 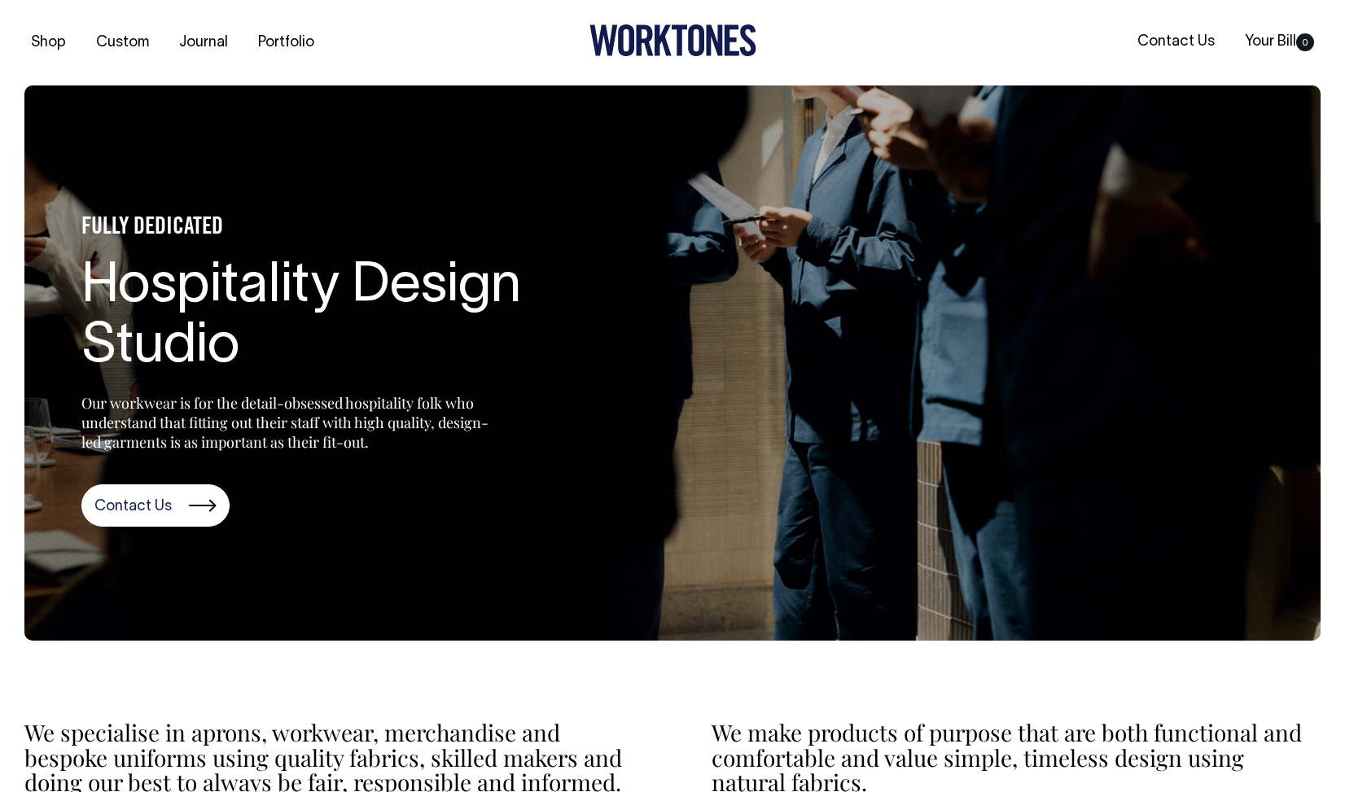 What do you see at coordinates (285, 423) in the screenshot?
I see `p: Our workwear is for the detail-obsessed hospitality folk who understand that fitting out their st...` at bounding box center [285, 423].